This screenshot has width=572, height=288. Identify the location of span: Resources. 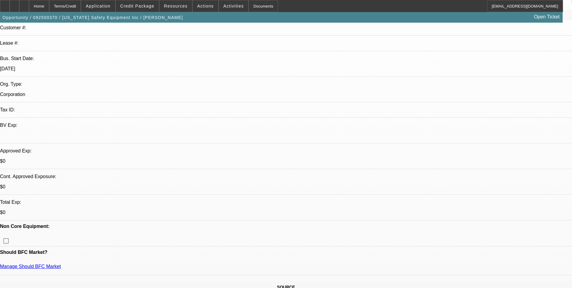
(176, 6).